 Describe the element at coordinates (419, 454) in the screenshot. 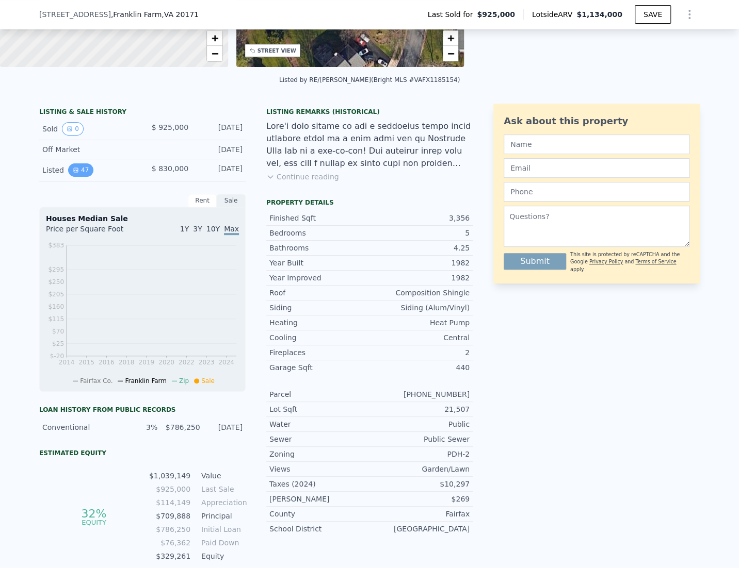

I see `div: PDH-2` at that location.